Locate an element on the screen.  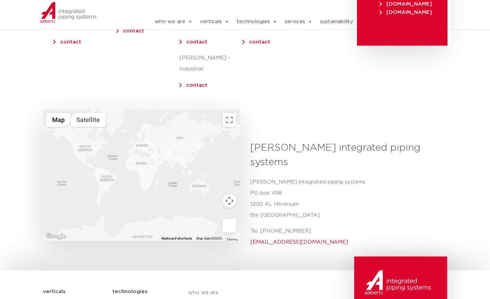
button: Map camera controls is located at coordinates (230, 201).